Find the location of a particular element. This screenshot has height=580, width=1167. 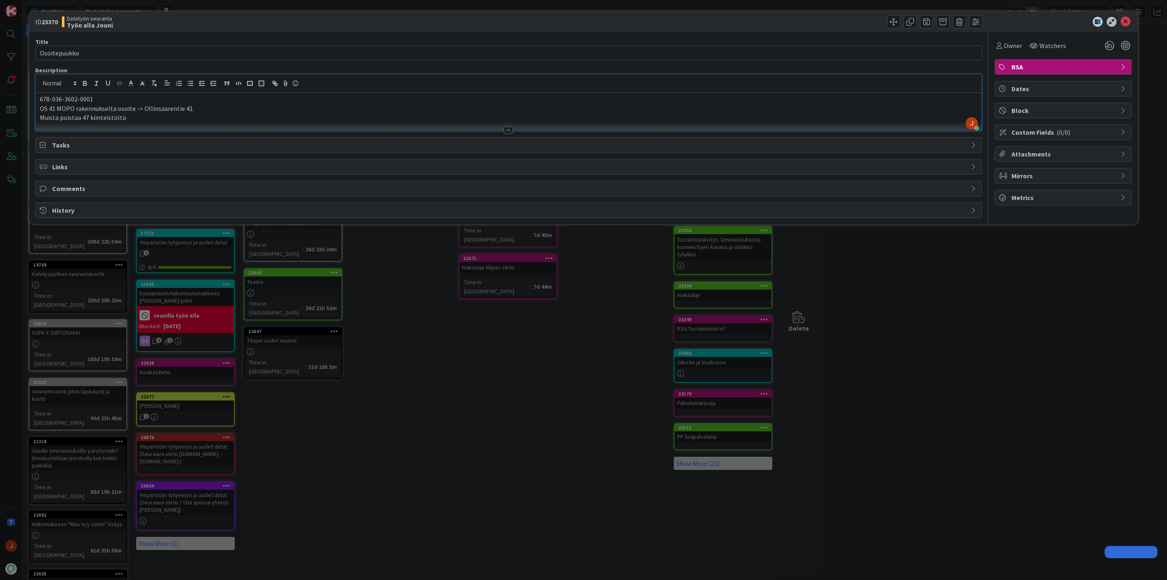

span: Description is located at coordinates (51, 70).